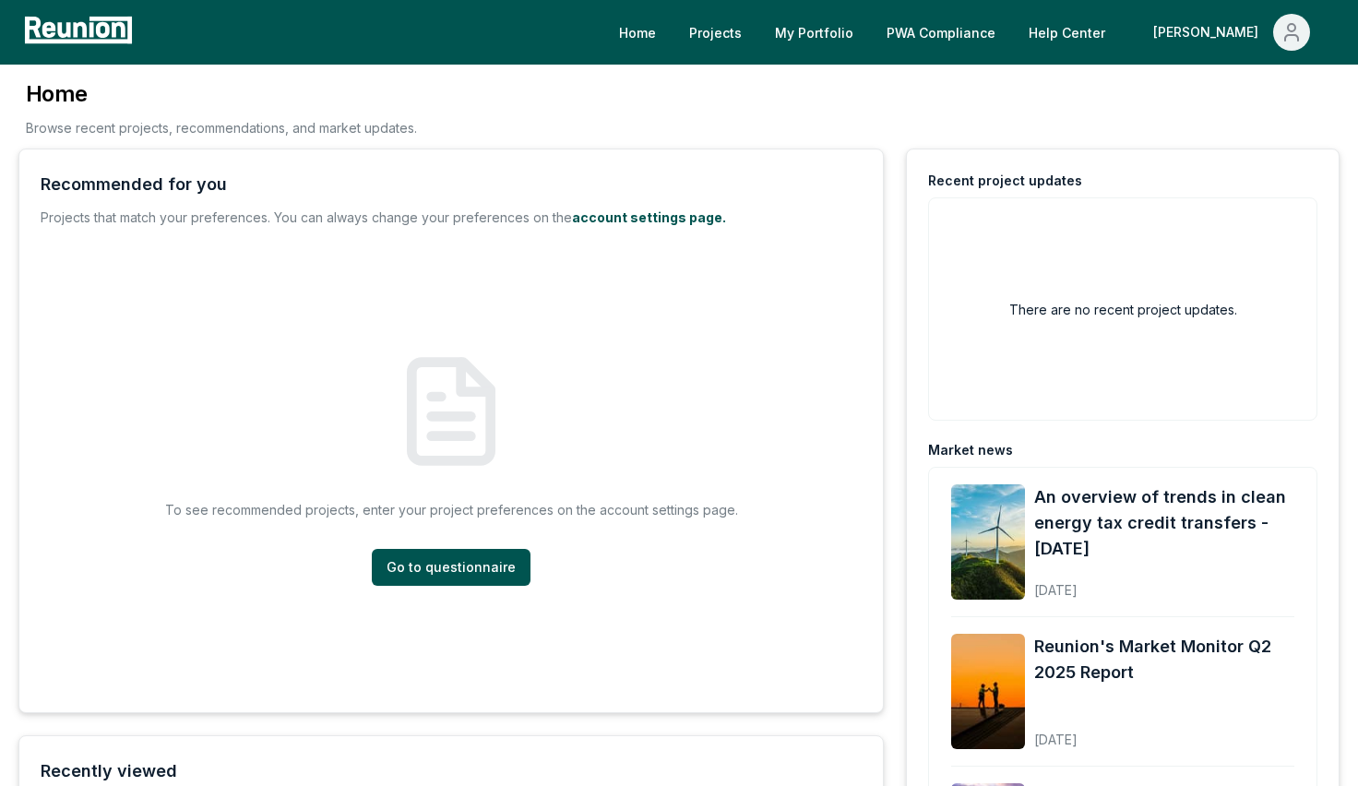 The image size is (1358, 786). What do you see at coordinates (134, 185) in the screenshot?
I see `div: Recommended for you` at bounding box center [134, 185].